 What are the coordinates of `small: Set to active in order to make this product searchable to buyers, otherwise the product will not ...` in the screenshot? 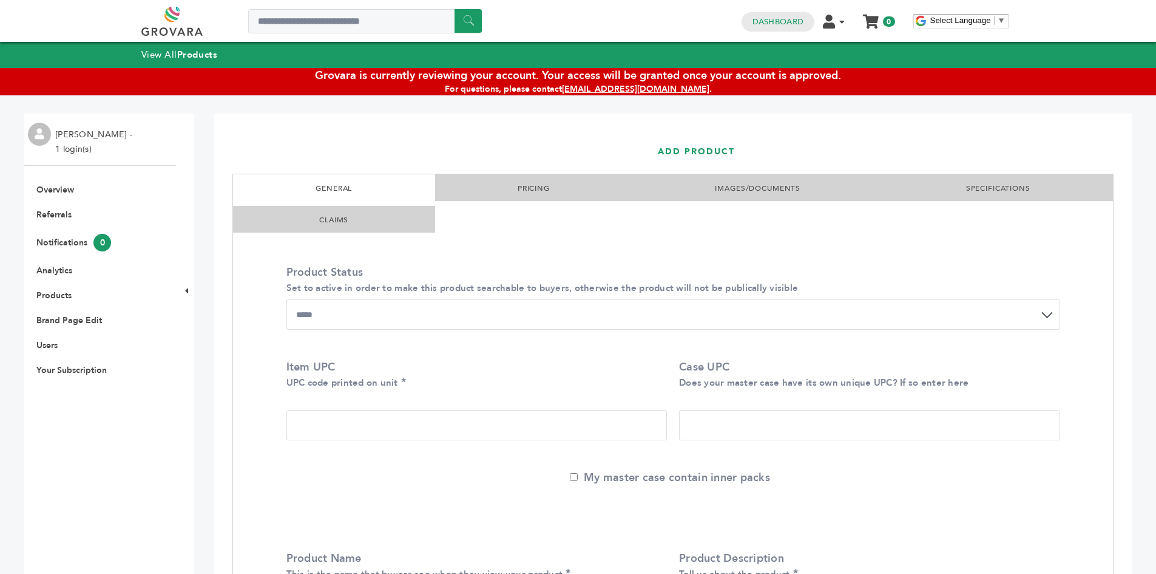 It's located at (543, 288).